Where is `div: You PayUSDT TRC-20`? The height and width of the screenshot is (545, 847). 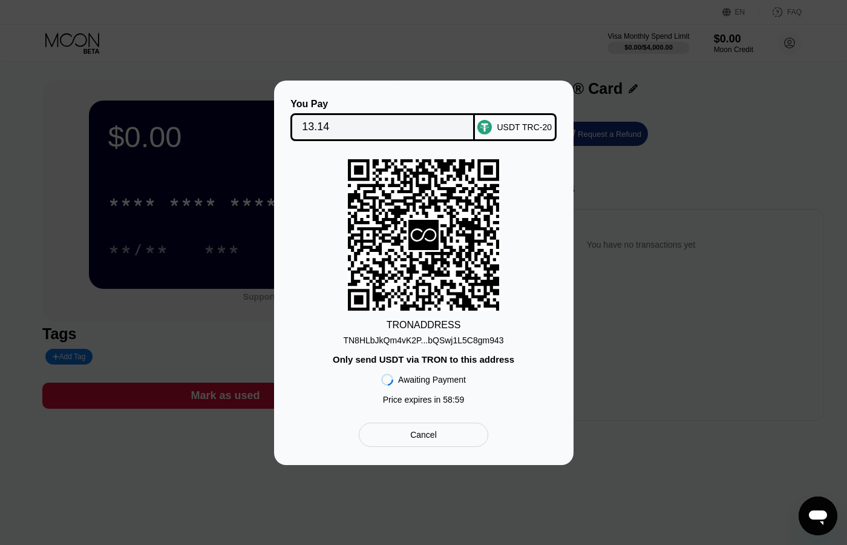 div: You PayUSDT TRC-20 is located at coordinates (424, 120).